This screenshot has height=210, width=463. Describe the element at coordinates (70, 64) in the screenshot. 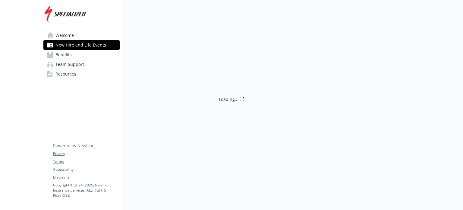

I see `span: Team Support` at that location.